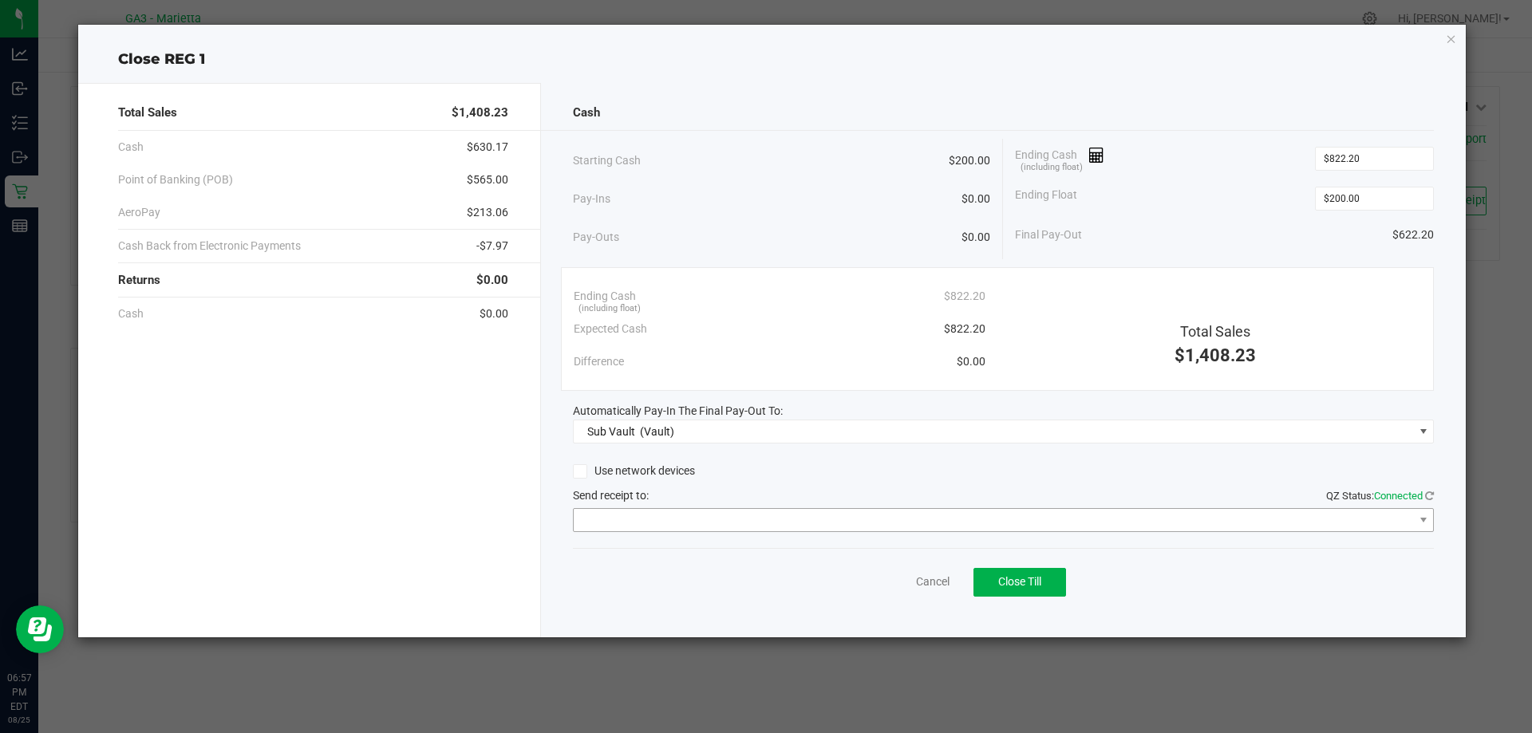  Describe the element at coordinates (209, 246) in the screenshot. I see `span: Cash Back from Electronic Payments` at that location.